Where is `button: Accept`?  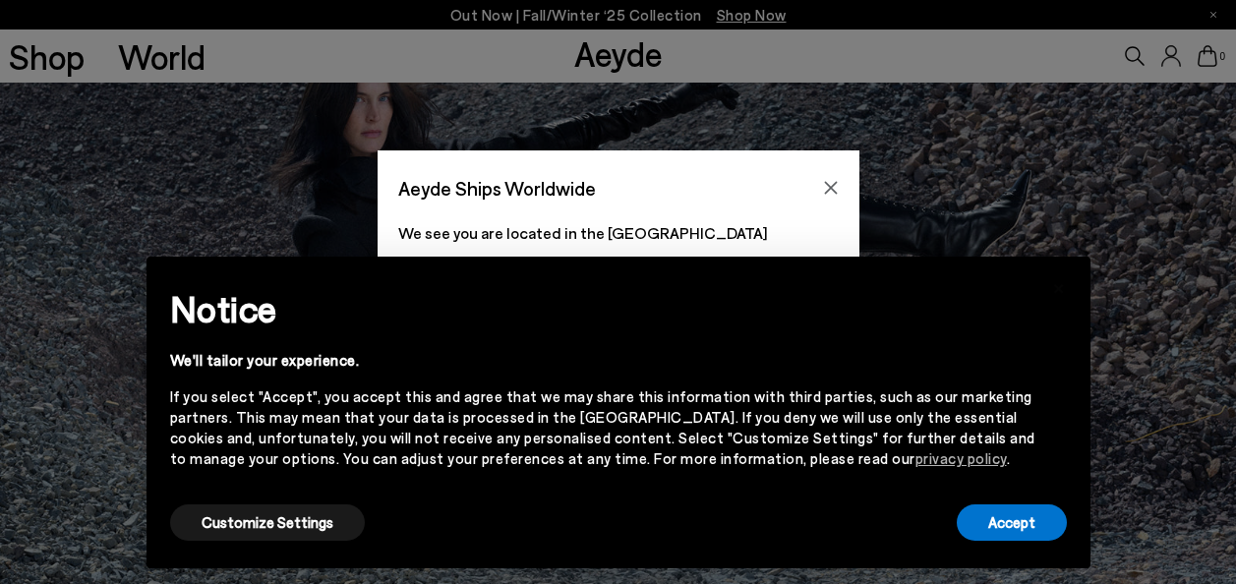
button: Accept is located at coordinates (1012, 522).